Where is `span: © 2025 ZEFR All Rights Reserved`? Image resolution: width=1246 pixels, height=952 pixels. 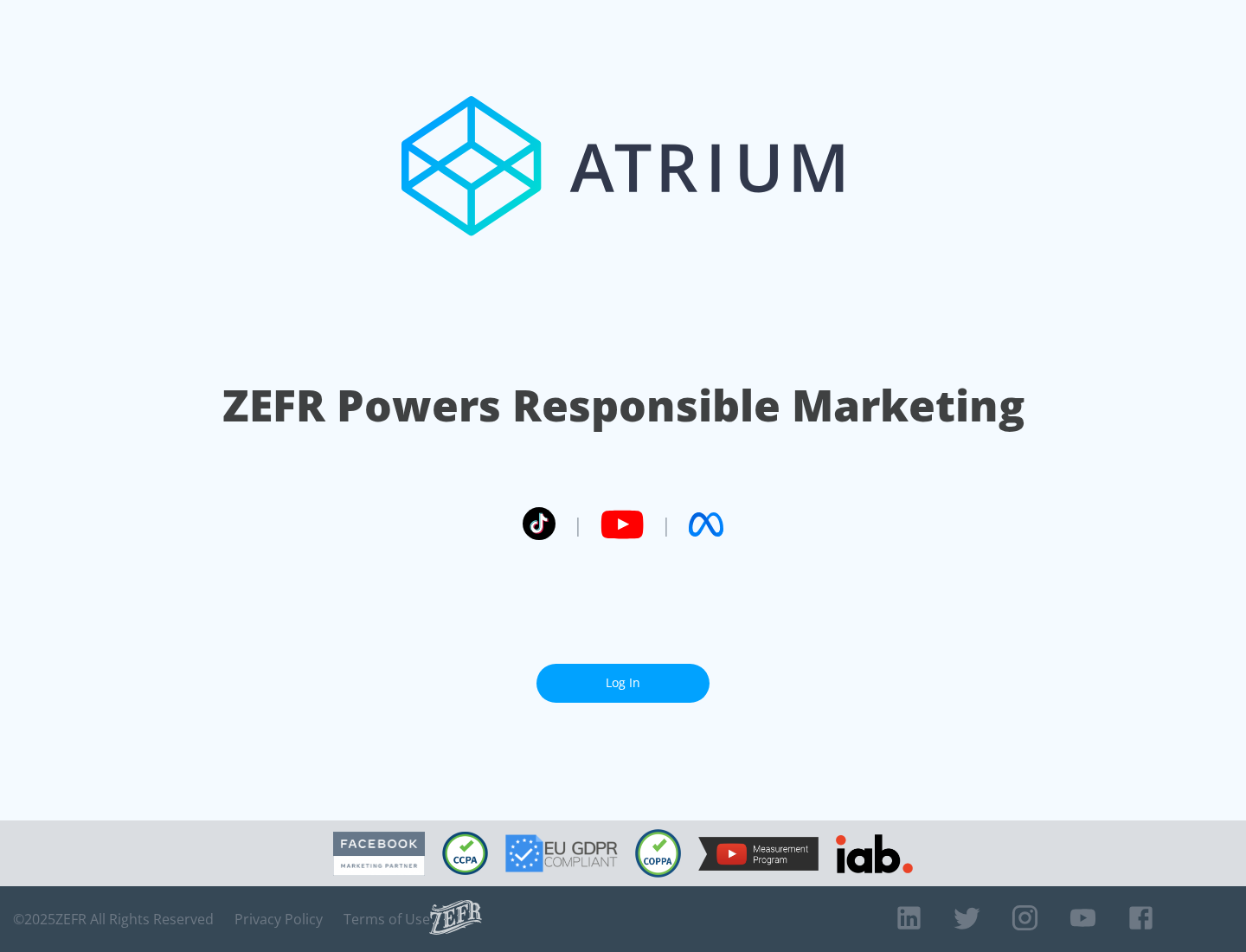 span: © 2025 ZEFR All Rights Reserved is located at coordinates (114, 919).